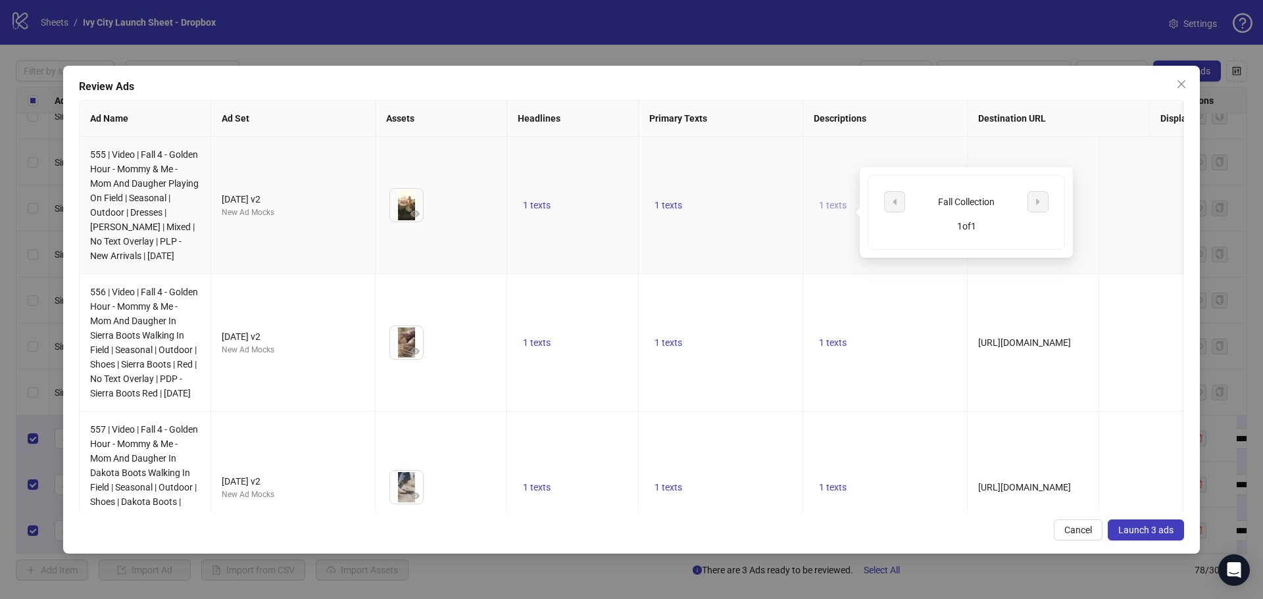  What do you see at coordinates (293, 118) in the screenshot?
I see `th: Ad Set` at bounding box center [293, 118].